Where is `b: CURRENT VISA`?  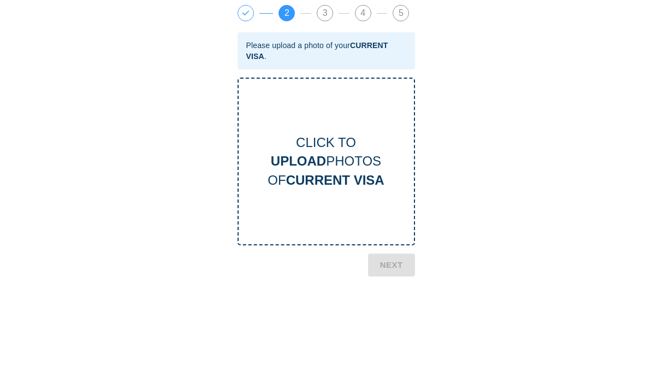 b: CURRENT VISA is located at coordinates (335, 180).